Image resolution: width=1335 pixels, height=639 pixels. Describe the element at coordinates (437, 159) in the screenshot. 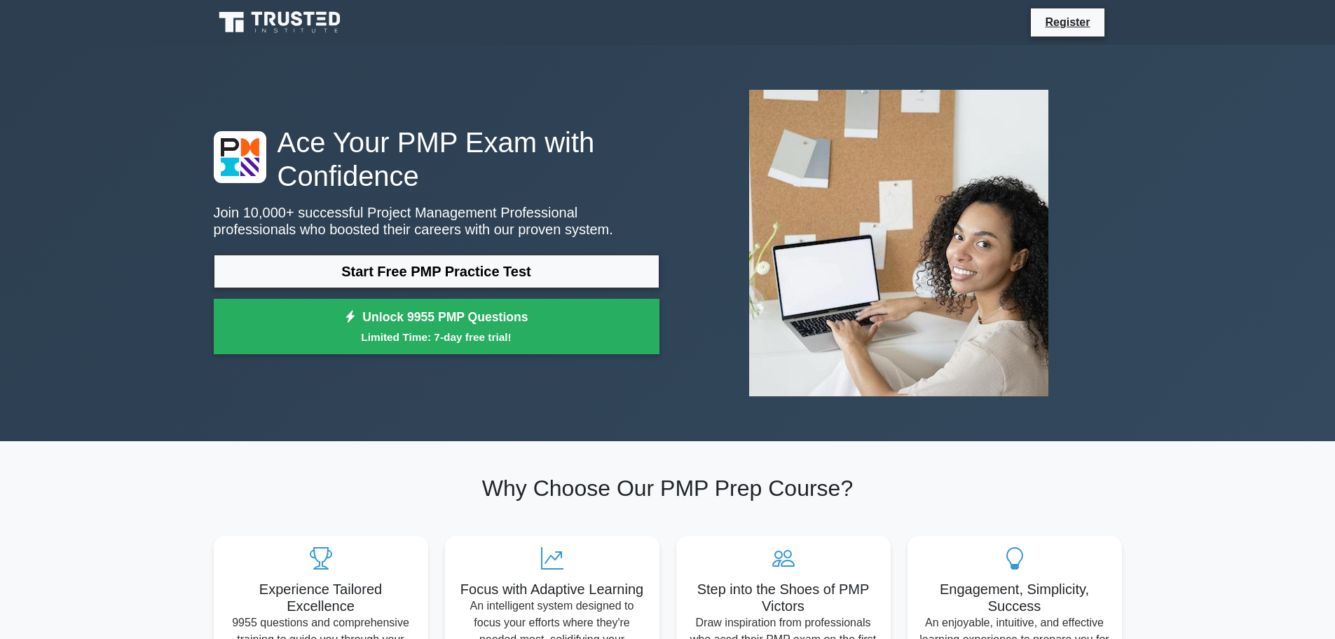

I see `h1: Ace Your PMP Exam with Confidence` at that location.